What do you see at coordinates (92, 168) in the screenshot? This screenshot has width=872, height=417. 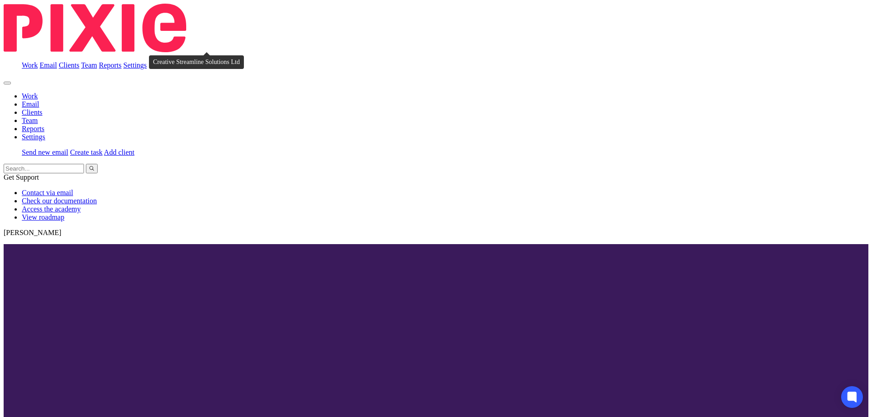 I see `button: Search` at bounding box center [92, 168].